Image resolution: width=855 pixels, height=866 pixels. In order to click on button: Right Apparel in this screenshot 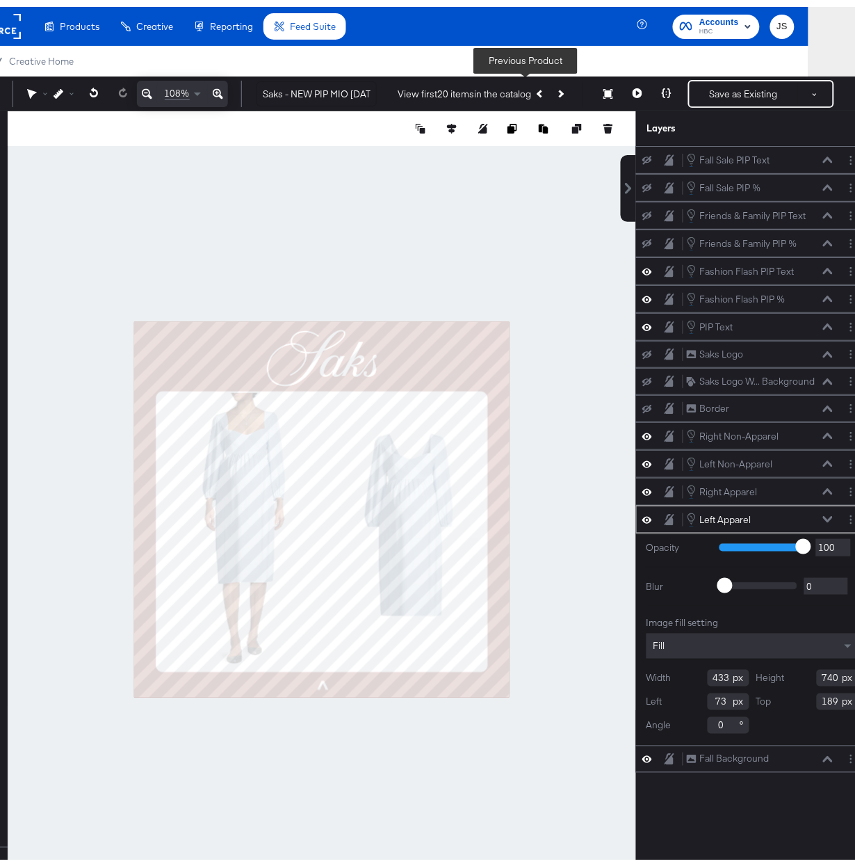, I will do `click(722, 485)`.